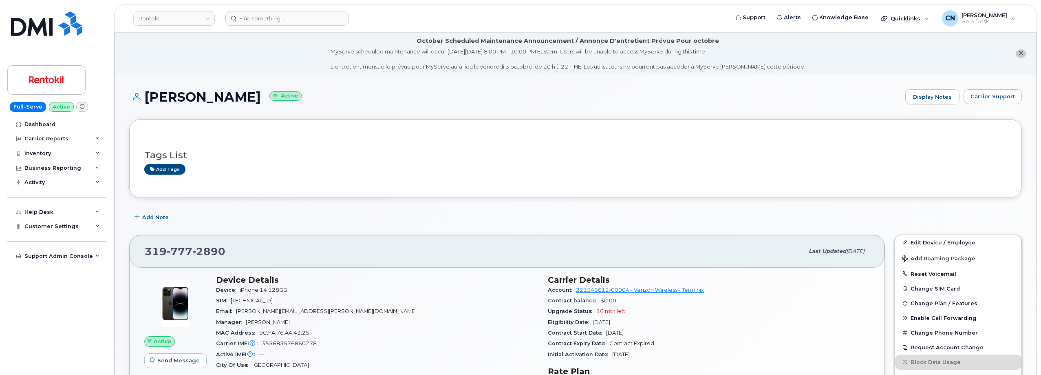 The height and width of the screenshot is (375, 1041). I want to click on span: Device, so click(228, 289).